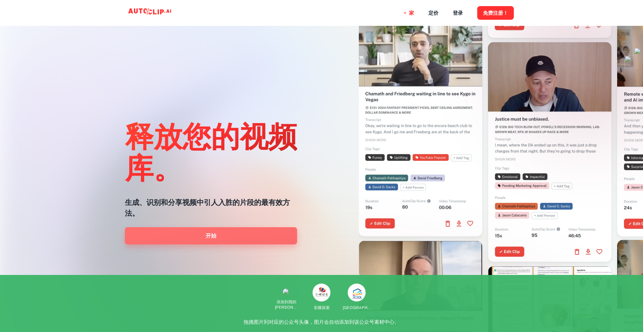  I want to click on font: 开始, so click(211, 235).